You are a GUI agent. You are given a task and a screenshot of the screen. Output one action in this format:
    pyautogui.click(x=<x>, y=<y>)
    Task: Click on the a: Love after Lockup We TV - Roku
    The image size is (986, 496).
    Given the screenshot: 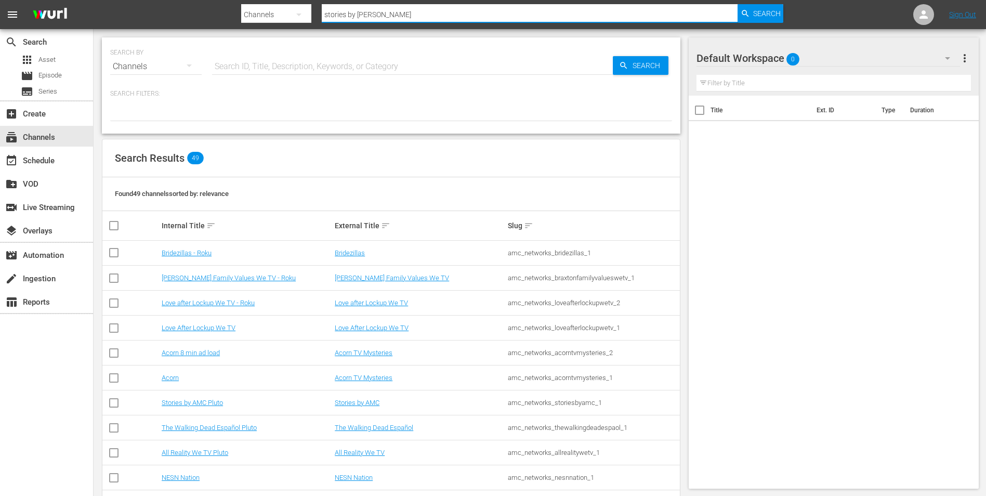 What is the action you would take?
    pyautogui.click(x=208, y=303)
    